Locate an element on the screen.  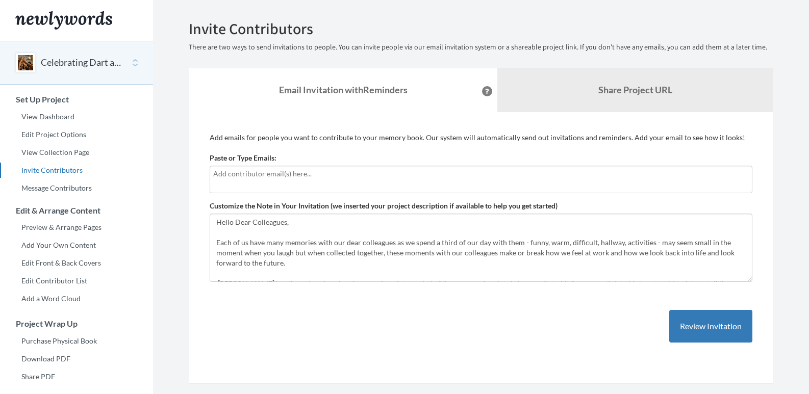
label: Paste or Type Emails: is located at coordinates (243, 158).